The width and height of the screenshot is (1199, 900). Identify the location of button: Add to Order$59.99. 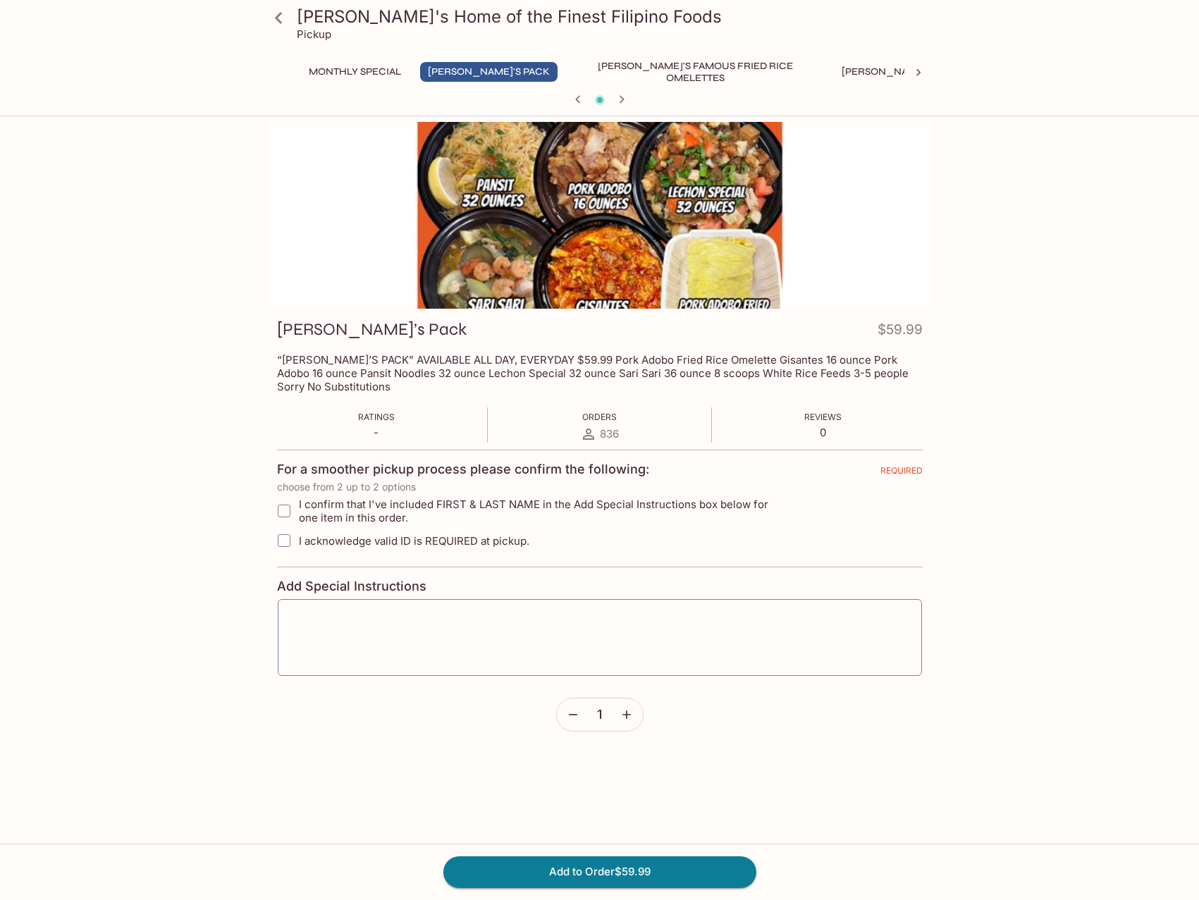
(600, 872).